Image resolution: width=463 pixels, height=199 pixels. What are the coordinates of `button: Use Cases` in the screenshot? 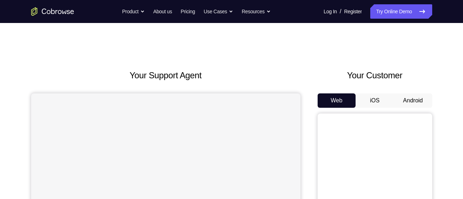 It's located at (219, 11).